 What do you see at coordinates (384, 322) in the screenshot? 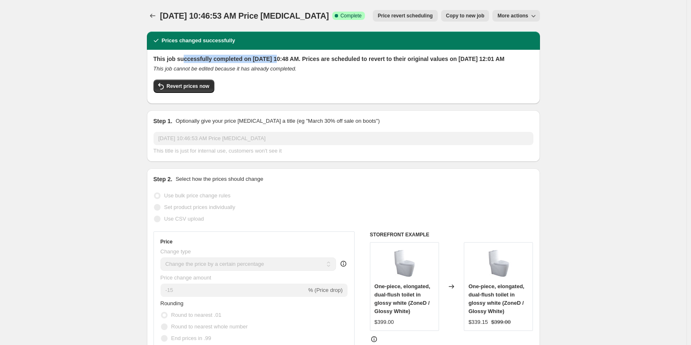
I see `div: $399.00` at bounding box center [384, 322].